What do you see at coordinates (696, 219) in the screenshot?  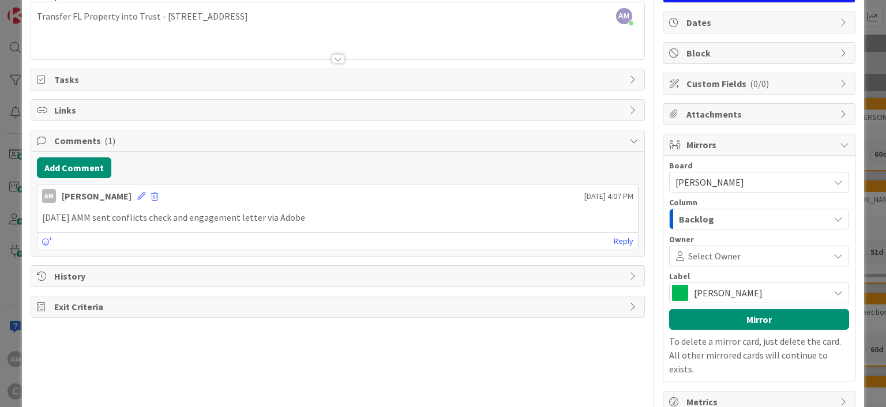 I see `span: Backlog` at bounding box center [696, 219].